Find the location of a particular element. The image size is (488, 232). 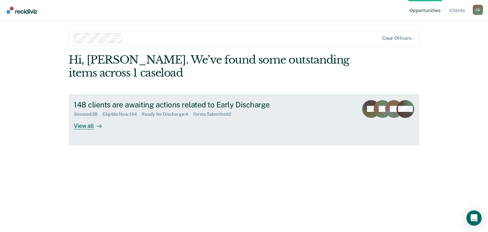

div: Forms Submitted : 2 is located at coordinates (215, 114).